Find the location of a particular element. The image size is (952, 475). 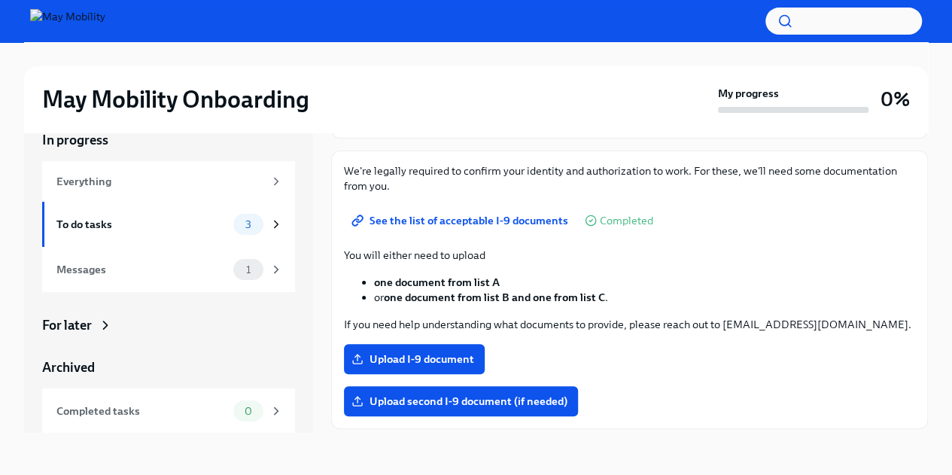

span: 3 is located at coordinates (248, 224).